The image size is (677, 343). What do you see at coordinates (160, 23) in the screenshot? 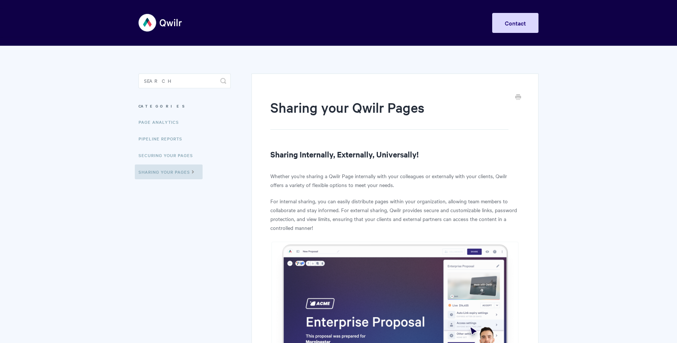
I see `img: Qwilr Help Center` at bounding box center [160, 23].